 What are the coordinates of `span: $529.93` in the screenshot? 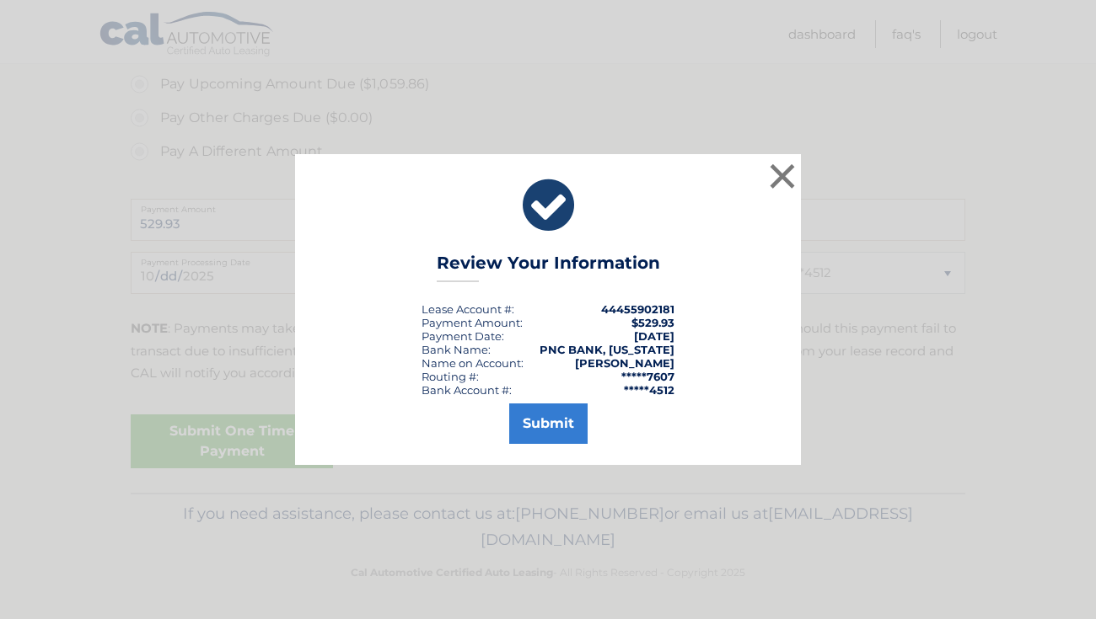 It's located at (652, 323).